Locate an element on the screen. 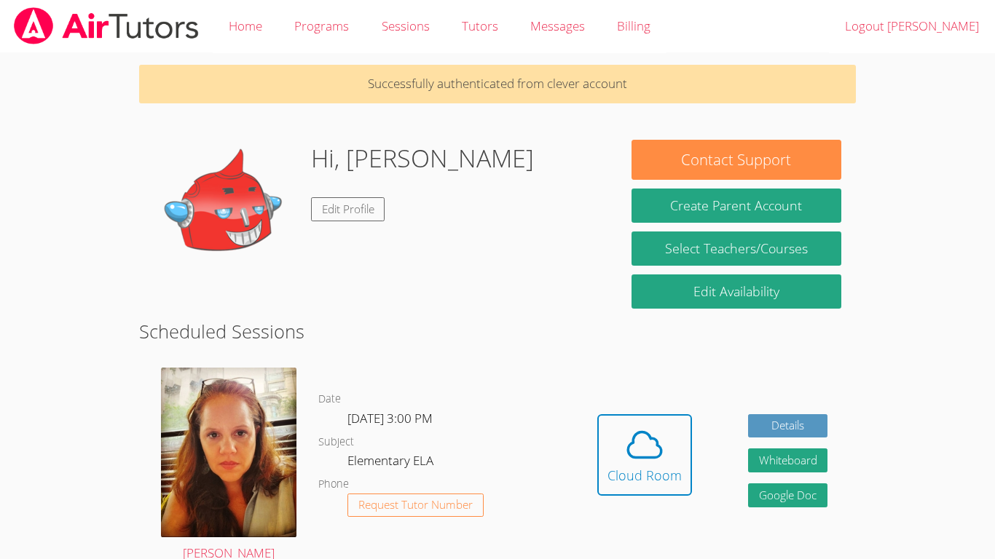 This screenshot has width=995, height=559. div: Cloud Room is located at coordinates (645, 476).